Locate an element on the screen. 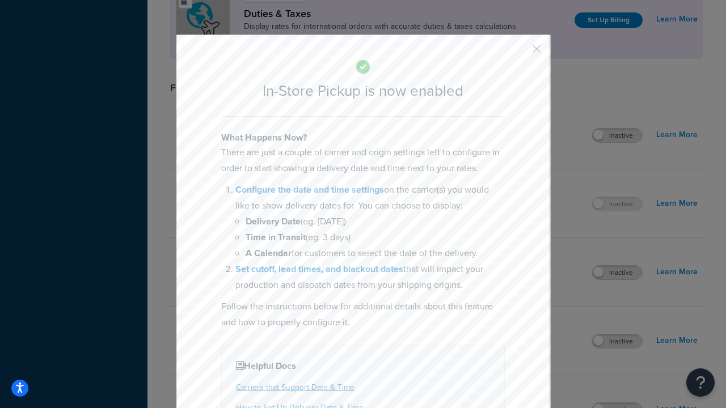 This screenshot has width=726, height=408. li: (eg. 3 days) is located at coordinates (375, 238).